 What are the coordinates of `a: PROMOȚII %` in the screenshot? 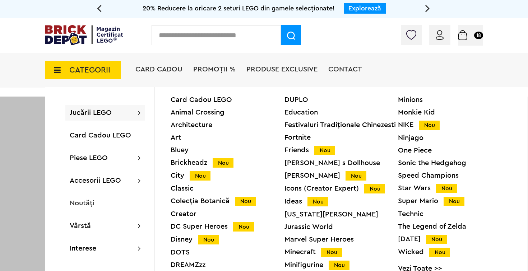 It's located at (215, 69).